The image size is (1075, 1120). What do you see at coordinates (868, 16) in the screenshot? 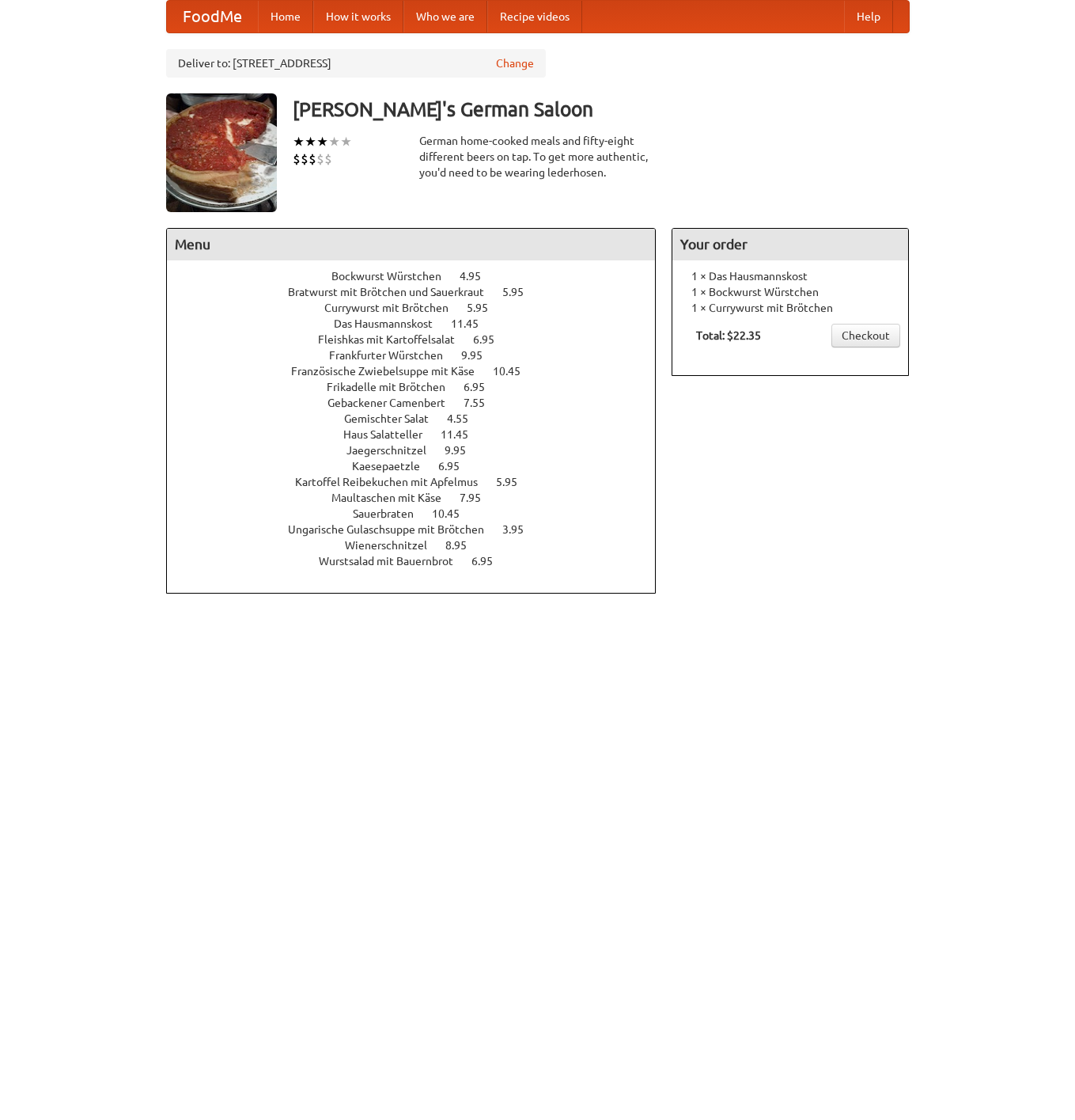
I see `a: Help` at bounding box center [868, 16].